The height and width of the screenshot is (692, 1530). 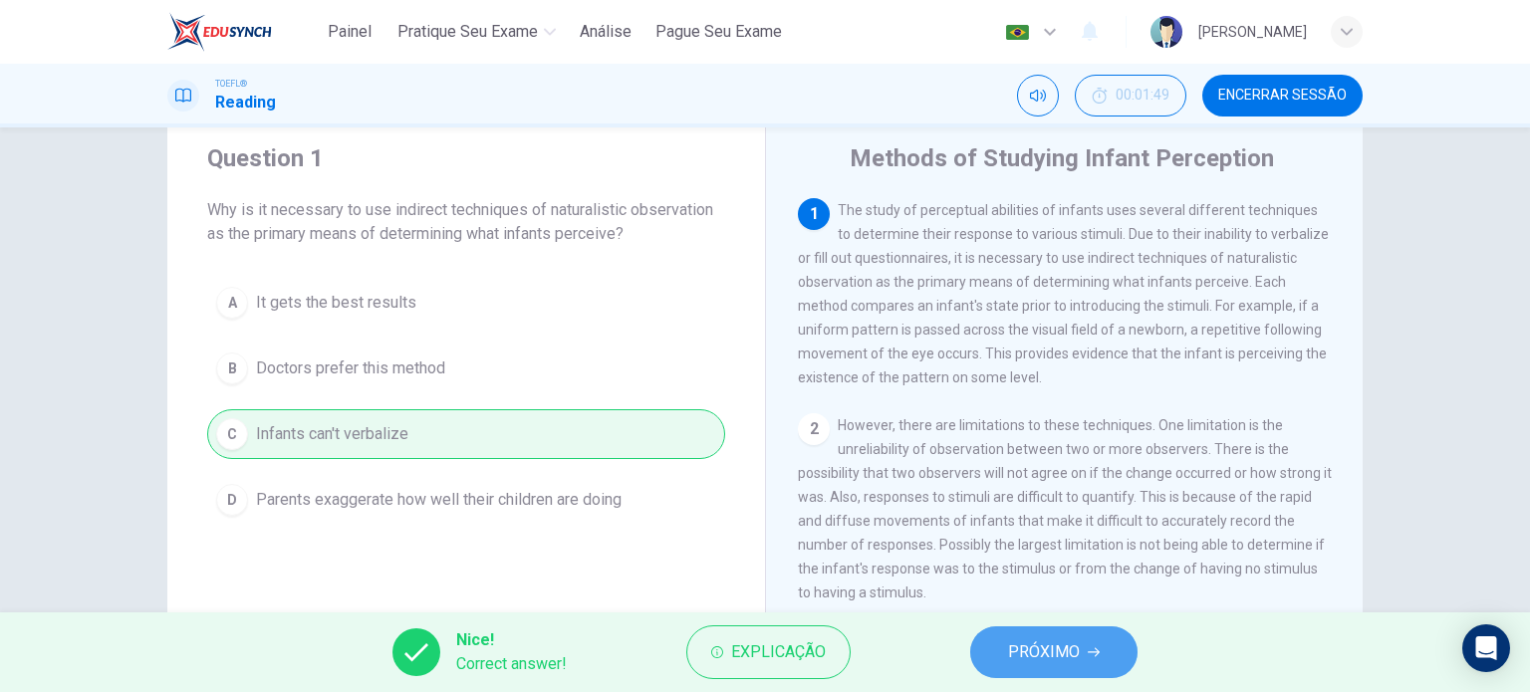 What do you see at coordinates (1282, 96) in the screenshot?
I see `span: Encerrar Sessão` at bounding box center [1282, 96].